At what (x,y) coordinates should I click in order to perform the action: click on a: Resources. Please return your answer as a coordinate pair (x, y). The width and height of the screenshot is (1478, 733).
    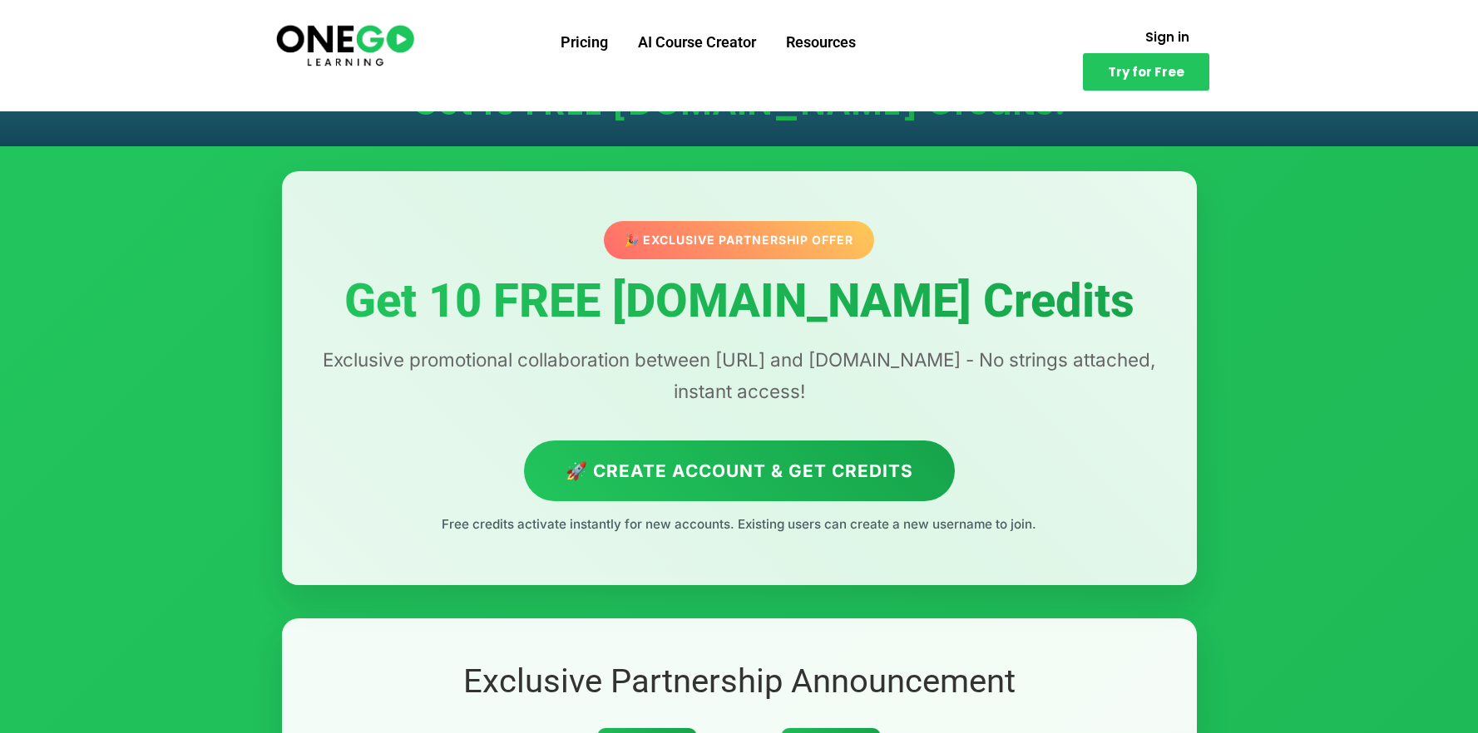
    Looking at the image, I should click on (821, 42).